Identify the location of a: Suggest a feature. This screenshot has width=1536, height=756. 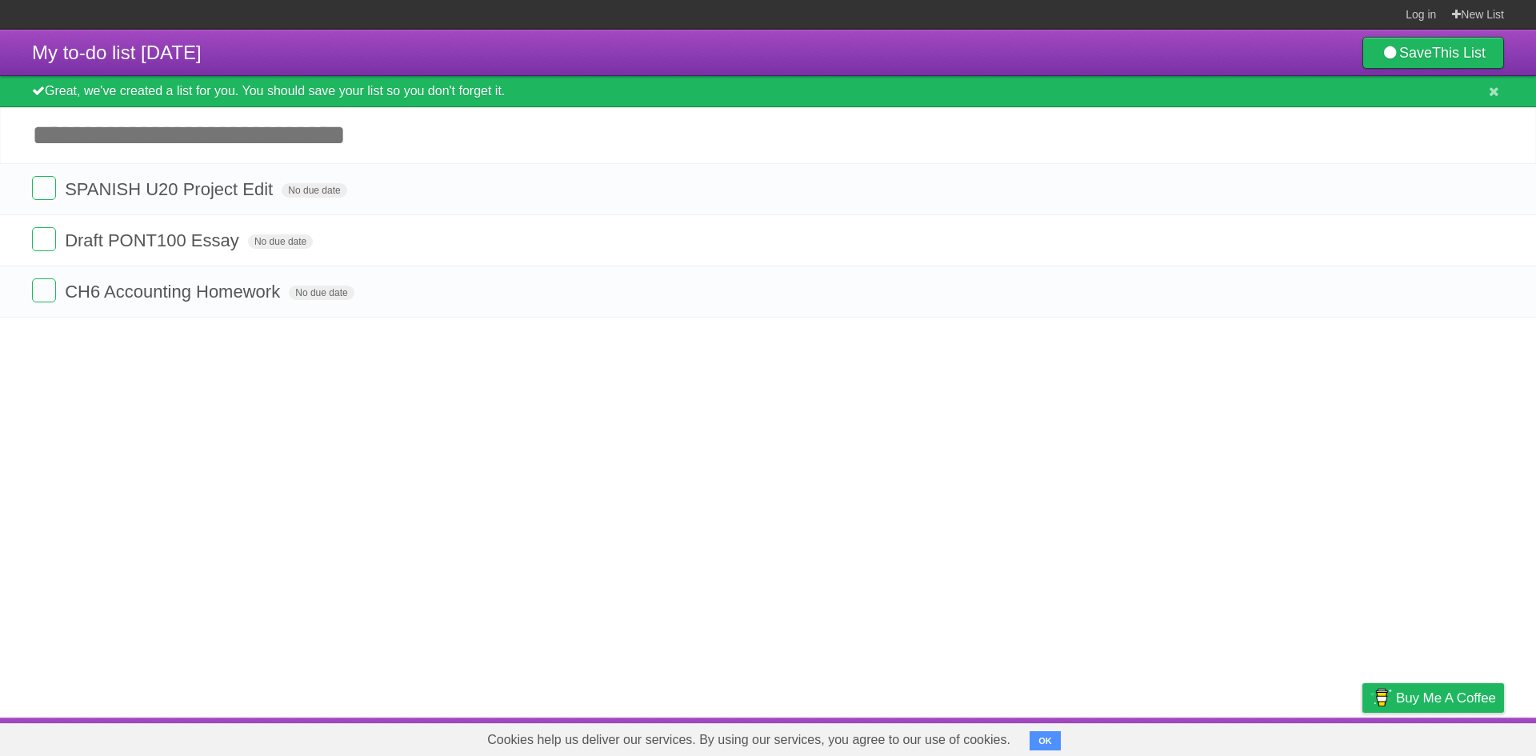
(1454, 737).